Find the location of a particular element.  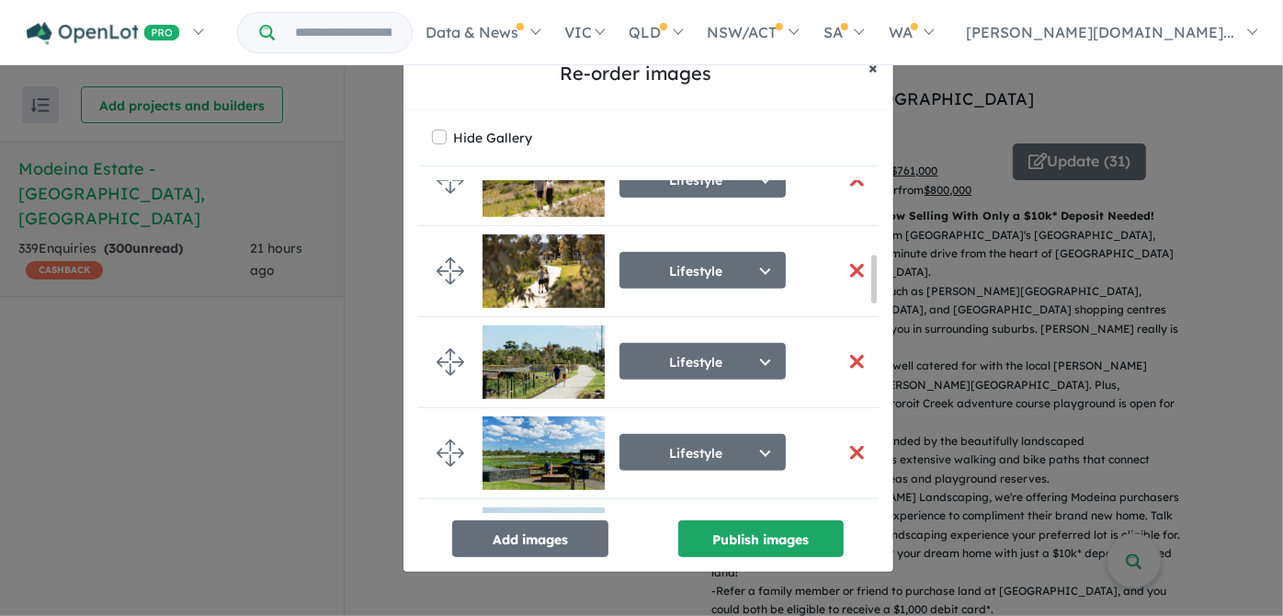

img: Openlot PRO Logo White is located at coordinates (103, 33).